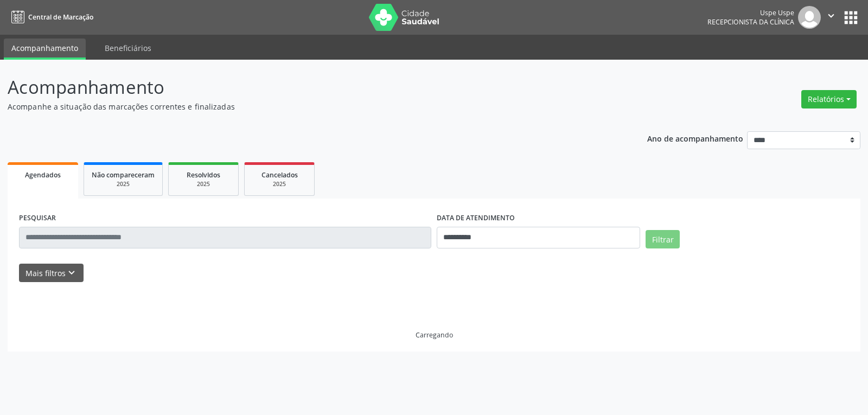  I want to click on a: Acompanhamento, so click(45, 49).